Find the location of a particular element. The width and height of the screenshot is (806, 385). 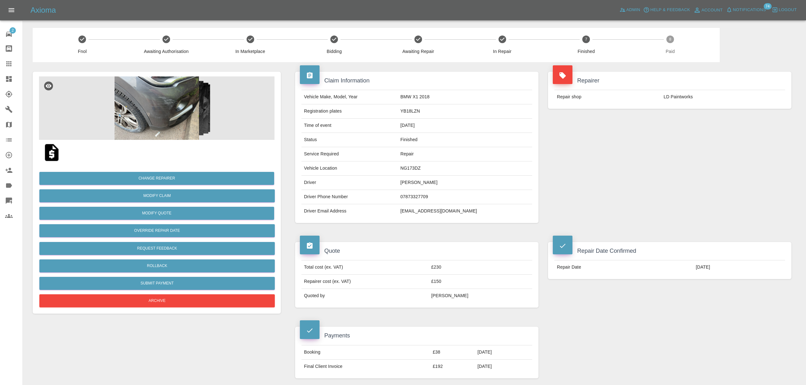

td: Final Client Invoice is located at coordinates (366, 366).